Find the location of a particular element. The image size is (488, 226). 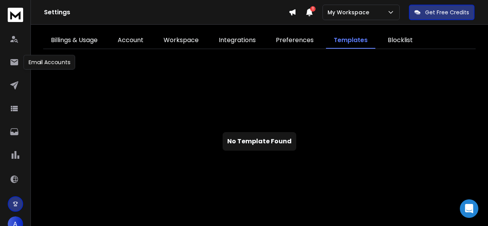

a: Workspace is located at coordinates (181, 41).